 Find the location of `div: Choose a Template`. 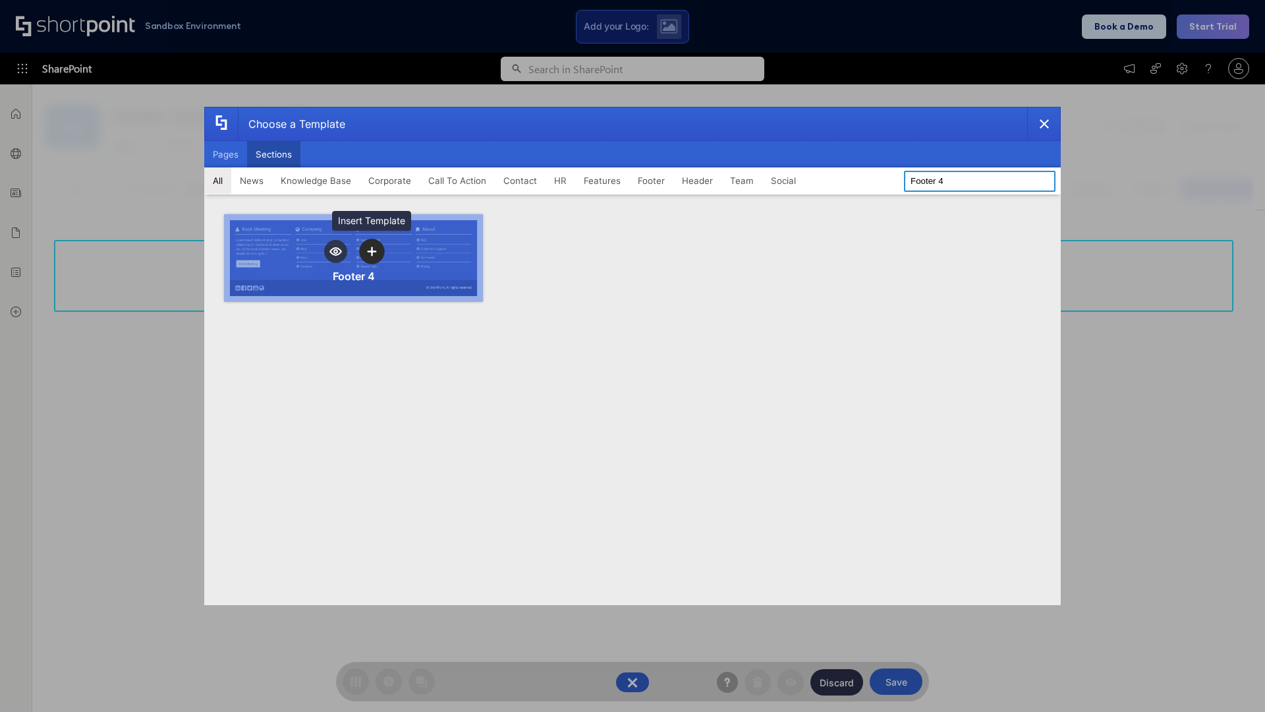

div: Choose a Template is located at coordinates (291, 124).